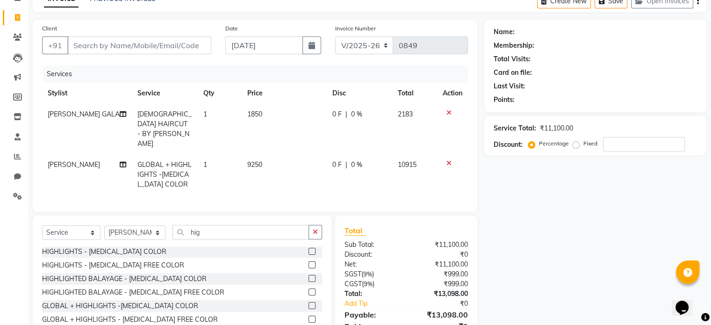 The height and width of the screenshot is (325, 711). Describe the element at coordinates (504, 32) in the screenshot. I see `div: Name:` at that location.